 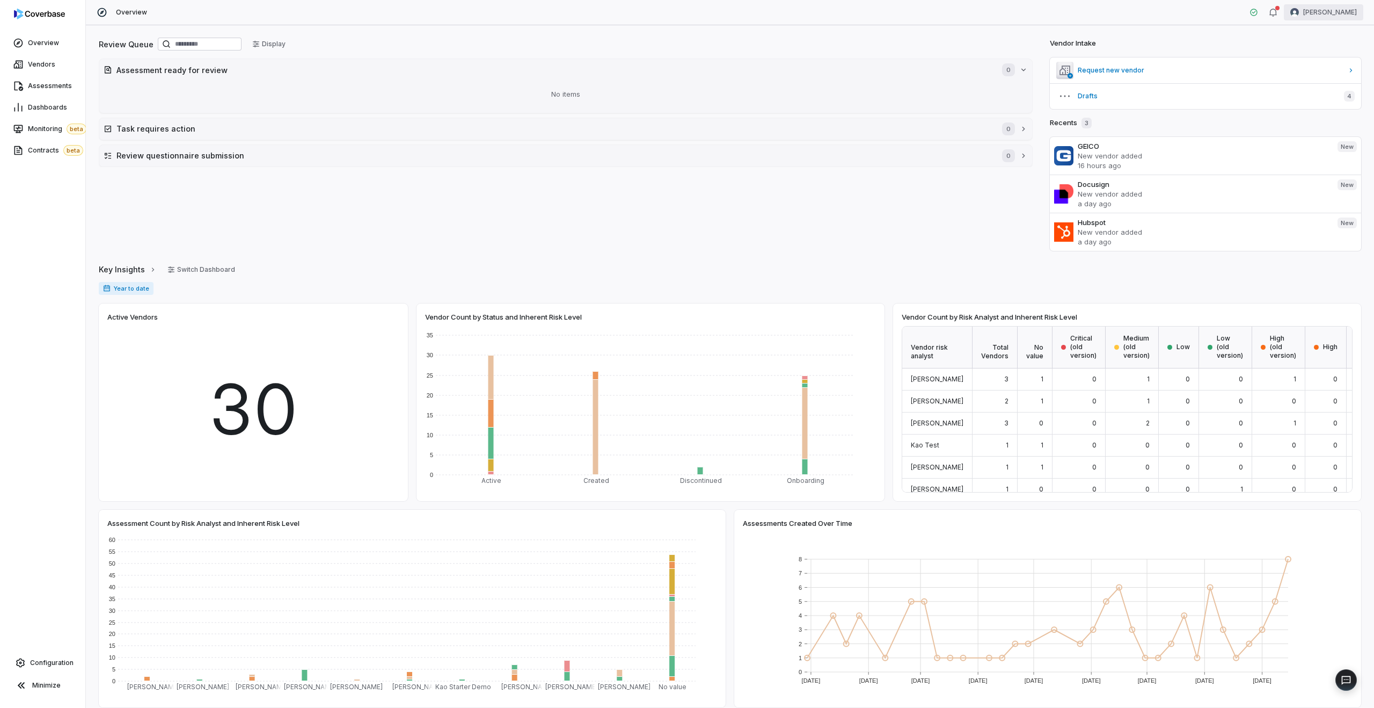 What do you see at coordinates (133, 317) in the screenshot?
I see `span: Active Vendors` at bounding box center [133, 317].